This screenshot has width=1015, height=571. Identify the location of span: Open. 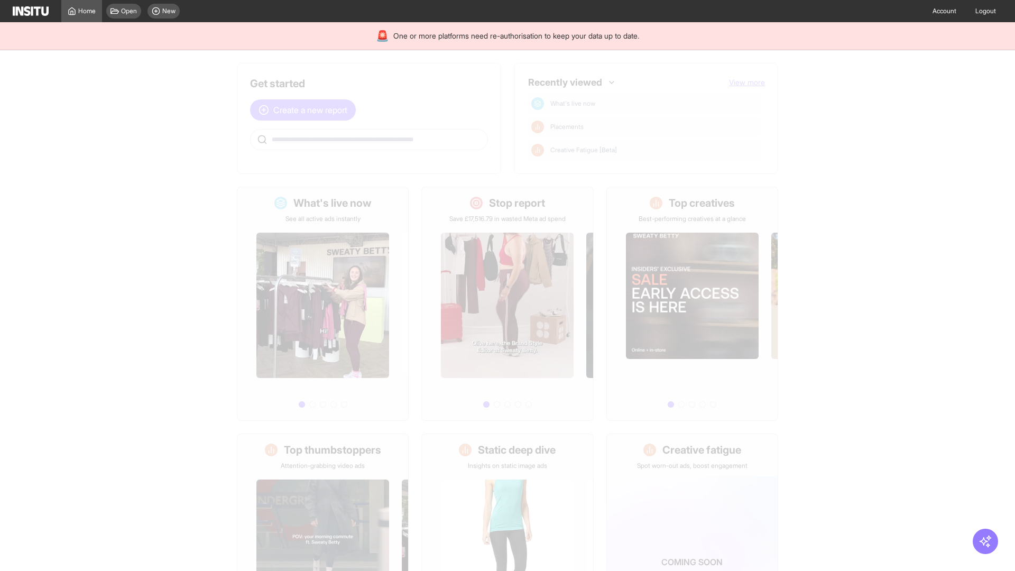
(129, 11).